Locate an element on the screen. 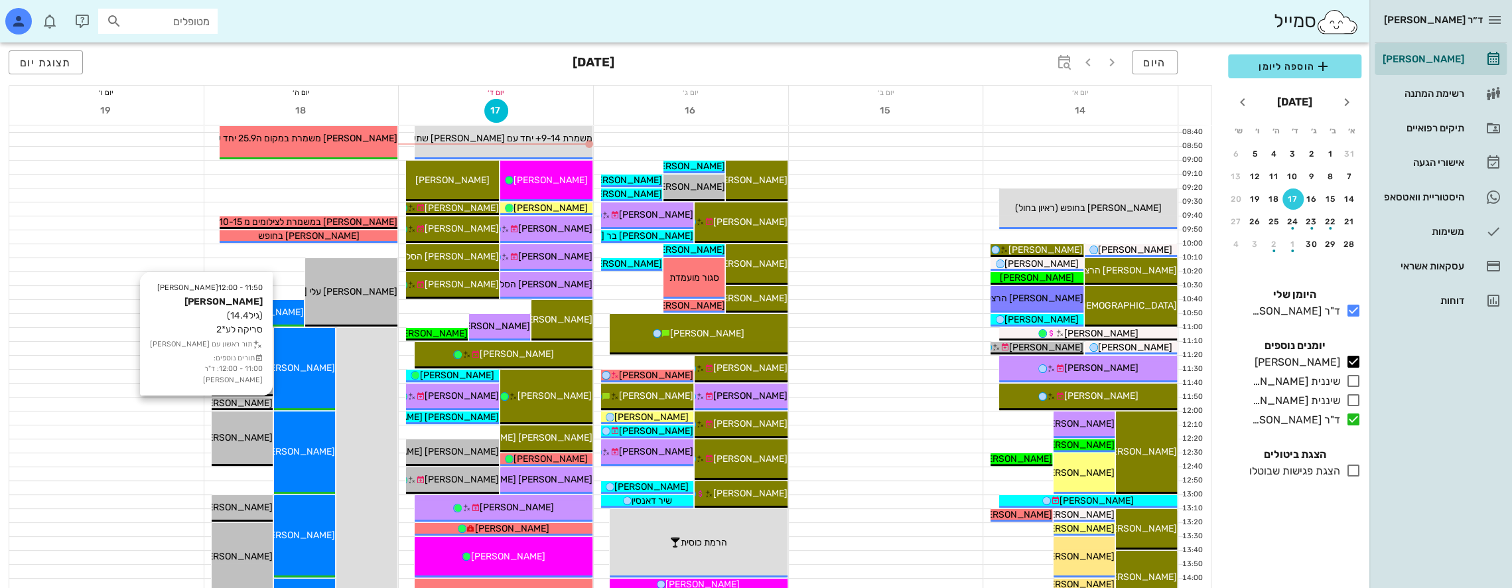  div: 2 is located at coordinates (1274, 244).